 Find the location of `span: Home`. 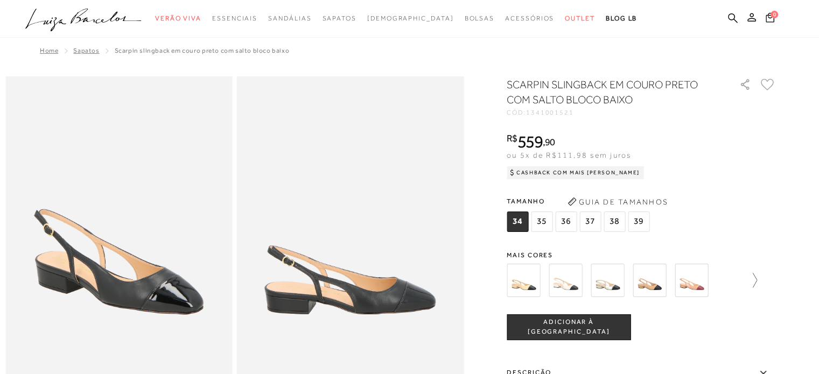

span: Home is located at coordinates (49, 51).